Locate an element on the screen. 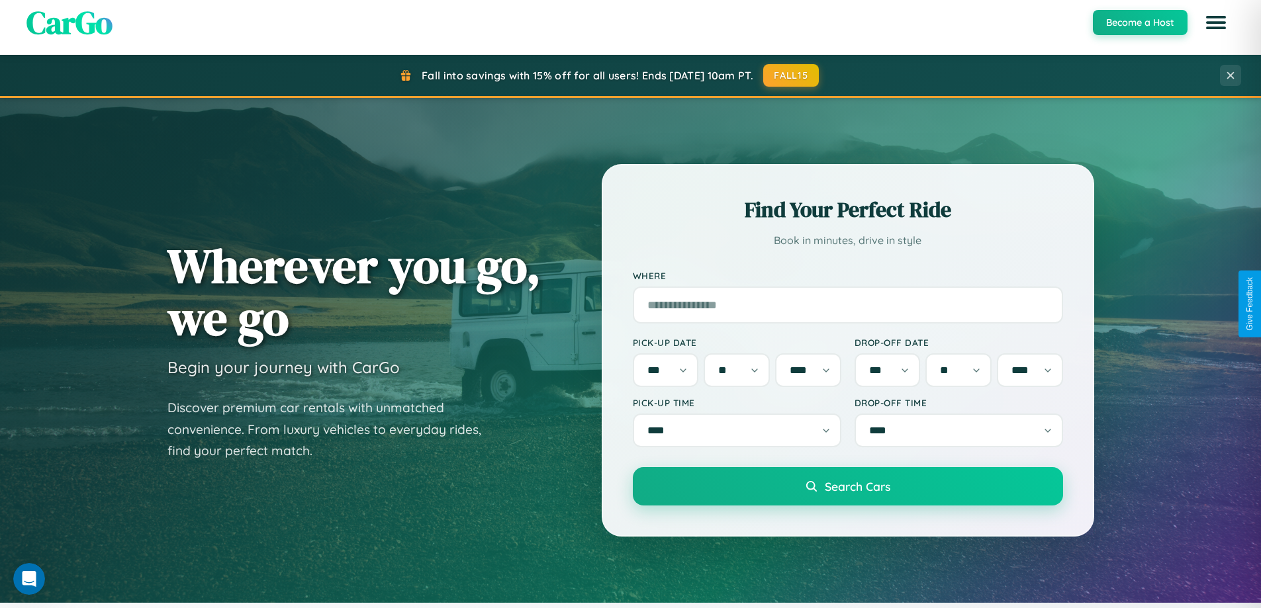 The height and width of the screenshot is (608, 1261). span: CarGo is located at coordinates (70, 23).